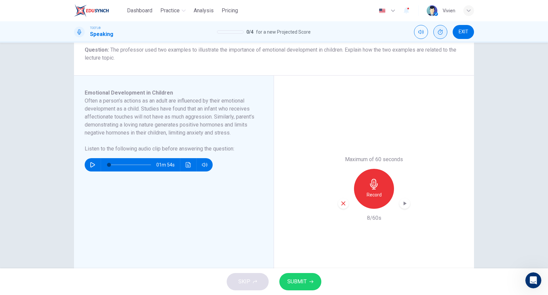 The width and height of the screenshot is (548, 295). What do you see at coordinates (204, 11) in the screenshot?
I see `button: Analysis` at bounding box center [204, 11].